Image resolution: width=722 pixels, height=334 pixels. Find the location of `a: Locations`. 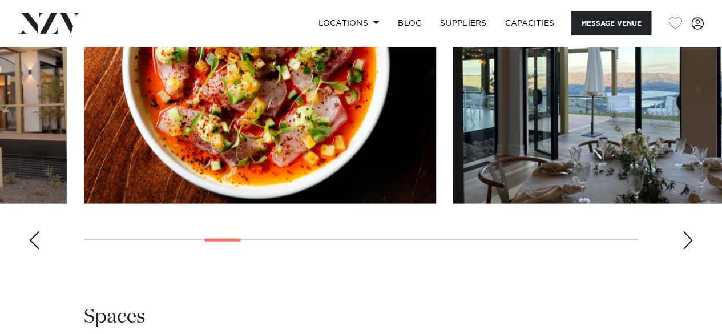

a: Locations is located at coordinates (349, 23).